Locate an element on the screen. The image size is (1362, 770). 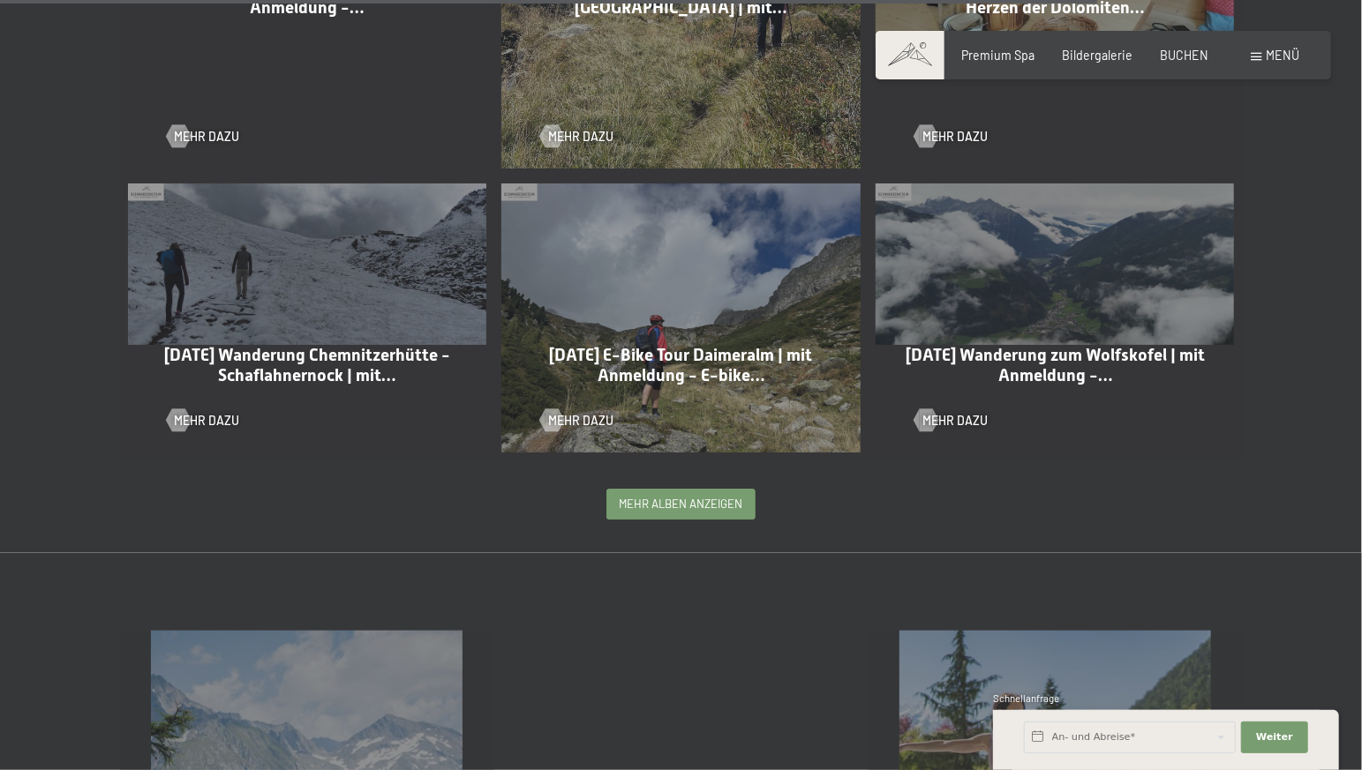
a: Premium Spa is located at coordinates (997, 55).